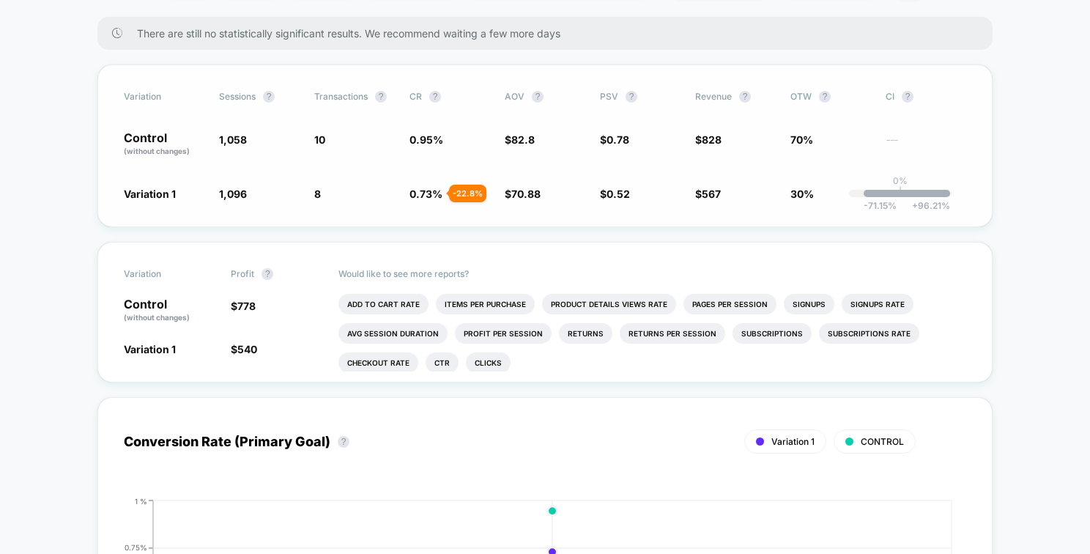 This screenshot has width=1090, height=554. Describe the element at coordinates (233, 193) in the screenshot. I see `span: 1,096` at that location.